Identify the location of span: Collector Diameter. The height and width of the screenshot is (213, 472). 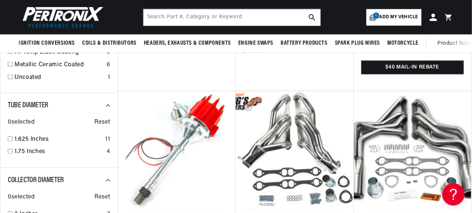
(36, 180).